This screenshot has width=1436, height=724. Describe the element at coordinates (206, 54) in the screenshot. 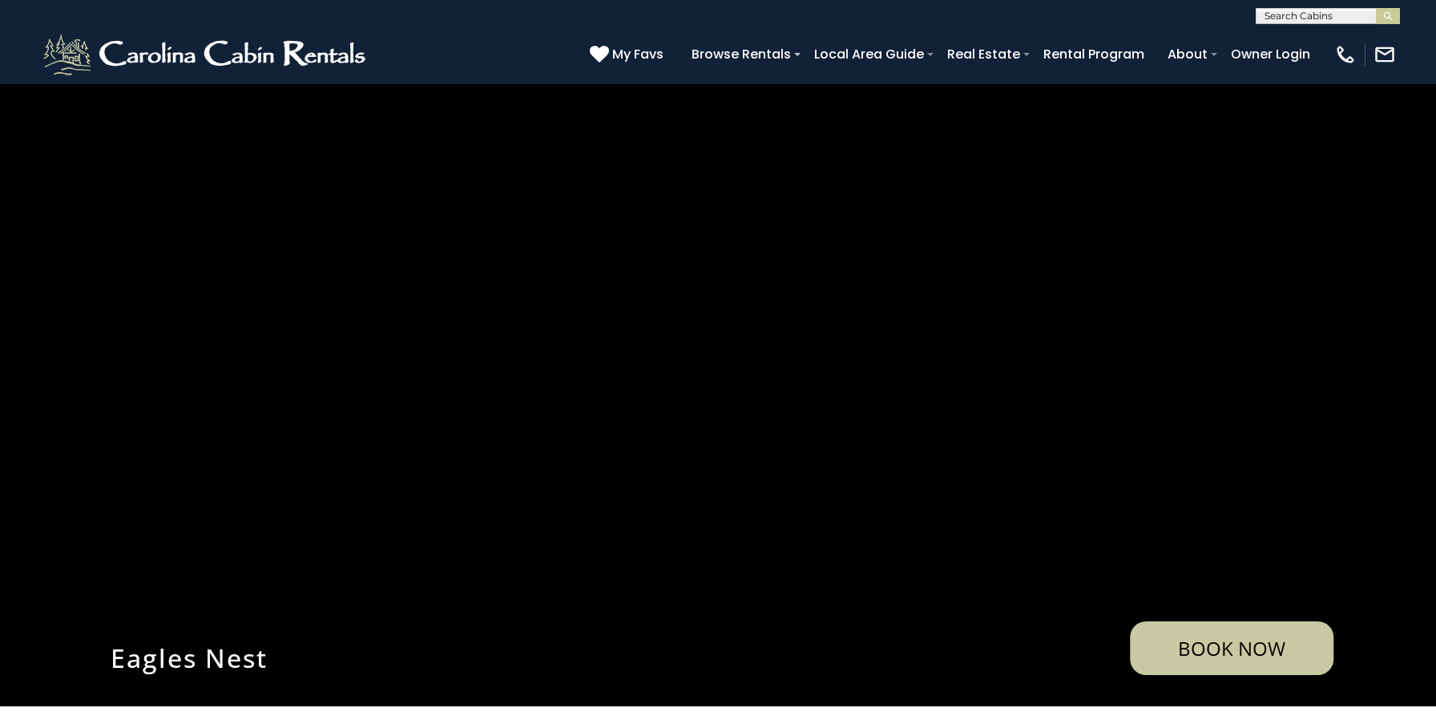

I see `img: White-1-2.png` at that location.